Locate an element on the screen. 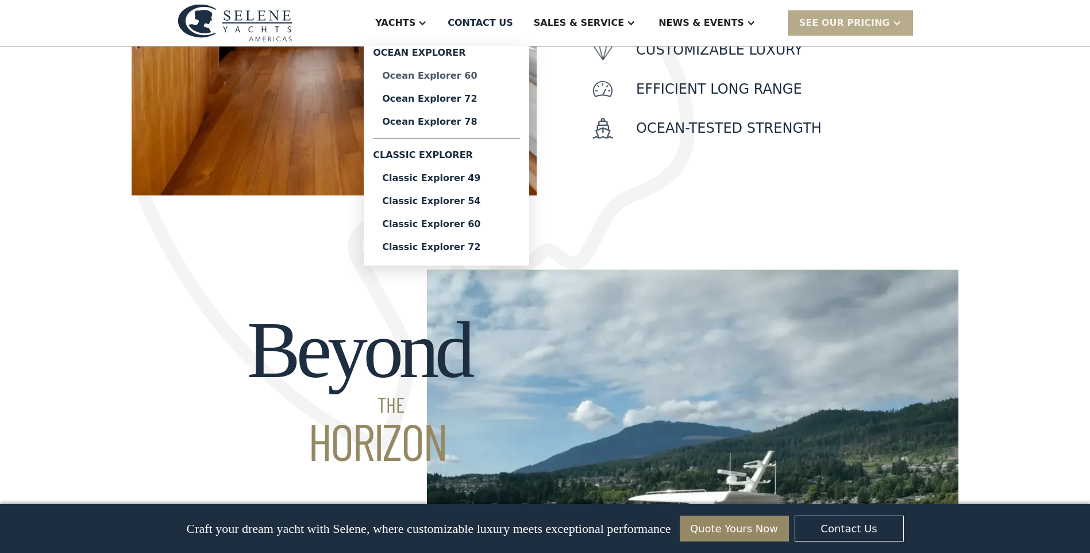 The width and height of the screenshot is (1090, 553). h2: Beyond is located at coordinates (359, 386).